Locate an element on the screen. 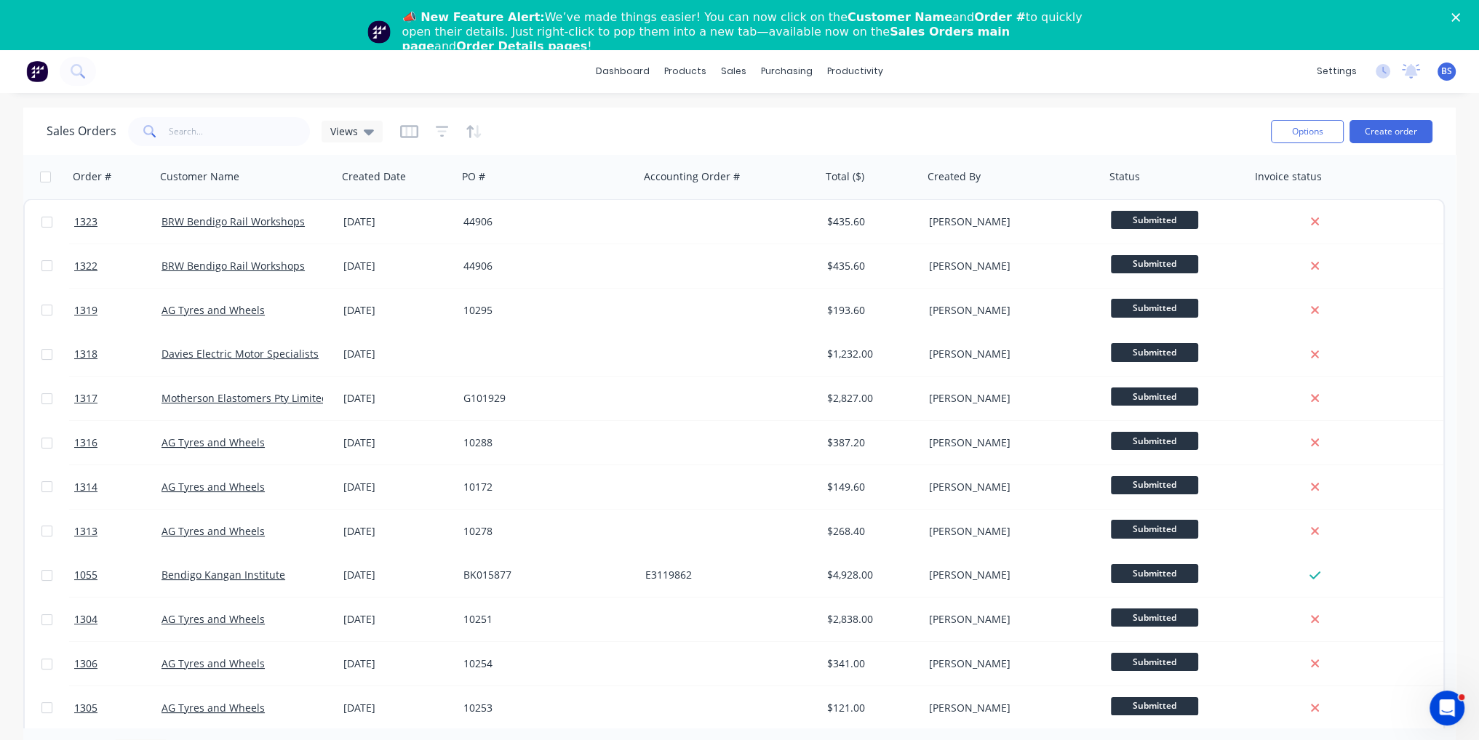 The width and height of the screenshot is (1479, 740). button: Options is located at coordinates (1307, 132).